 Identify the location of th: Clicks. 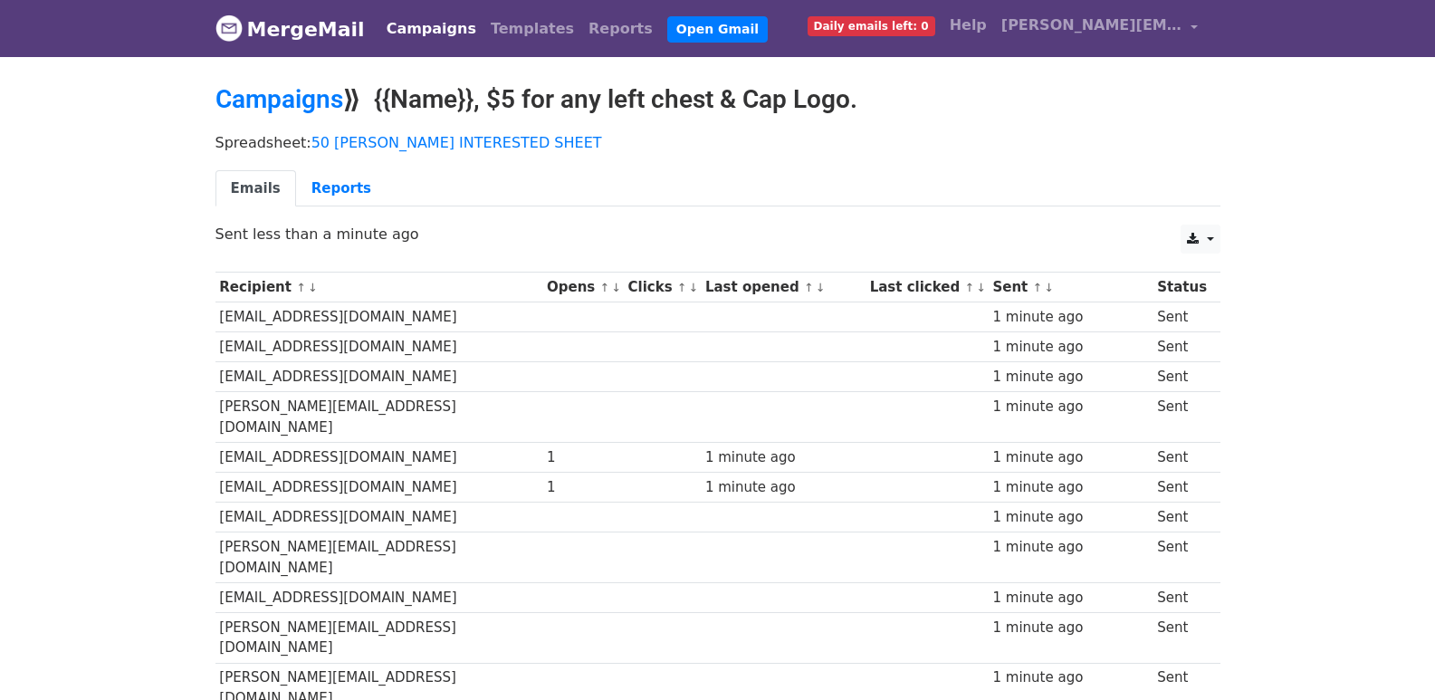
(662, 287).